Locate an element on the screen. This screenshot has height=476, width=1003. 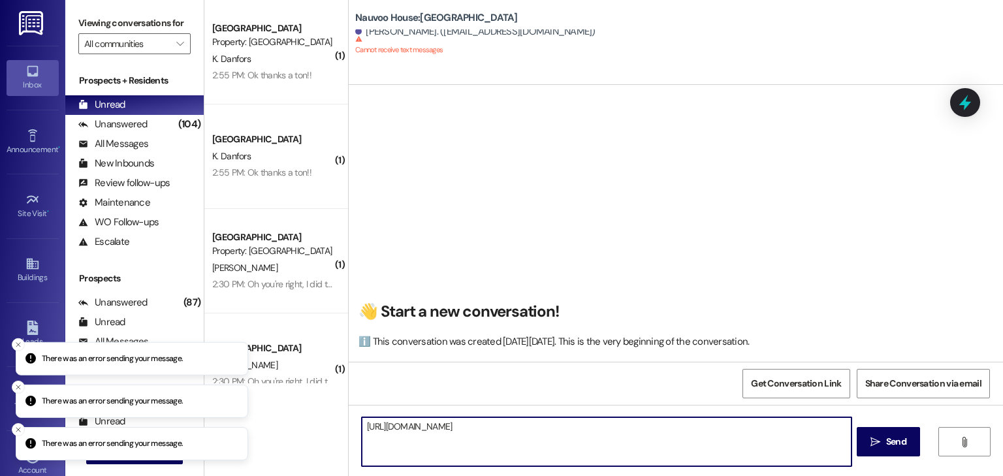
button: Send is located at coordinates (888, 441).